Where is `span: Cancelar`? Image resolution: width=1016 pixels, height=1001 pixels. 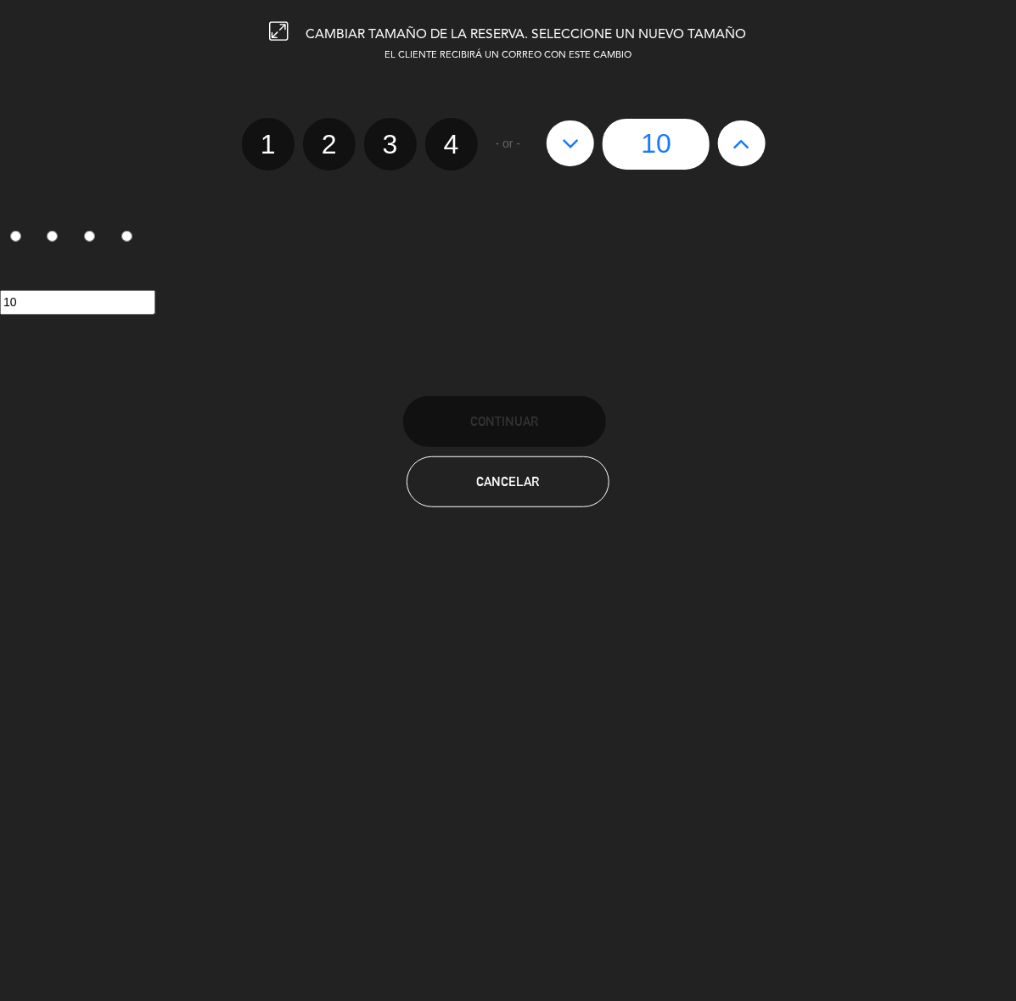 span: Cancelar is located at coordinates (507, 481).